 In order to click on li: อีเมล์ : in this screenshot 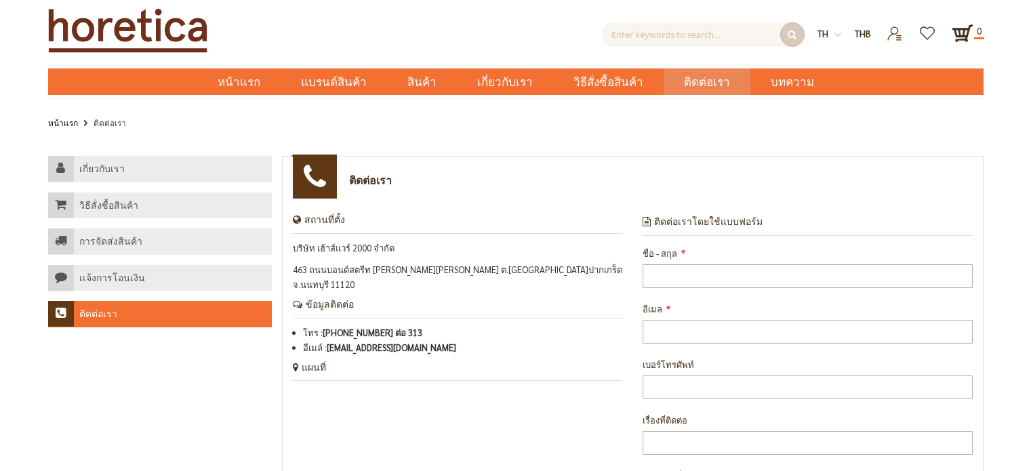, I will do `click(463, 348)`.